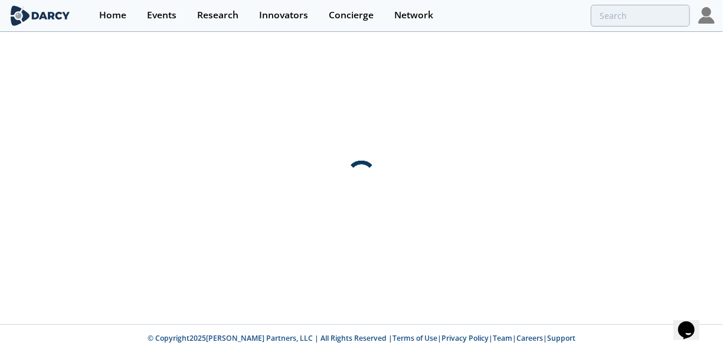  Describe the element at coordinates (283, 15) in the screenshot. I see `div: Innovators` at that location.